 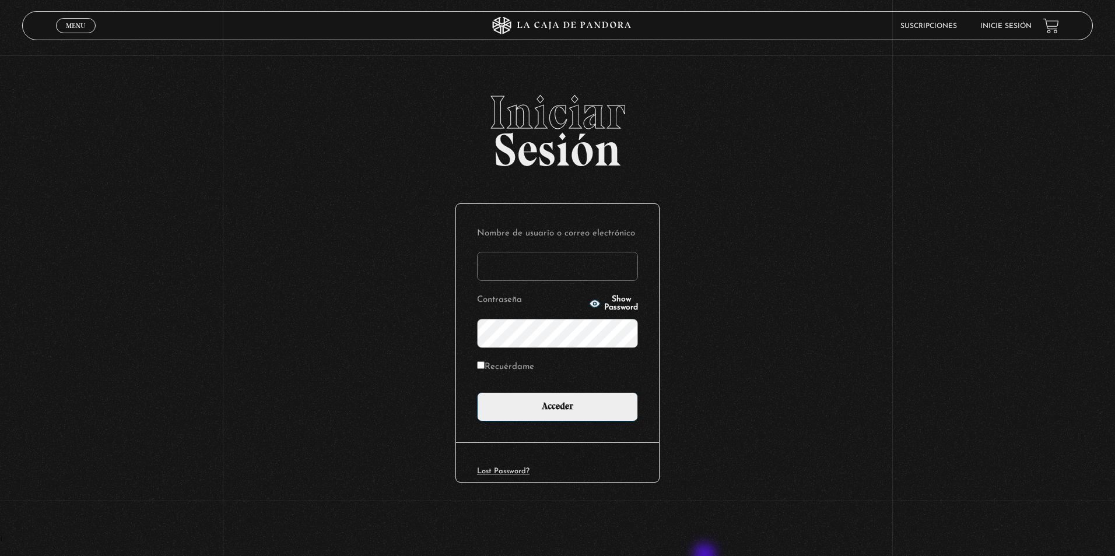 I want to click on a: Inicie sesión, so click(x=1006, y=26).